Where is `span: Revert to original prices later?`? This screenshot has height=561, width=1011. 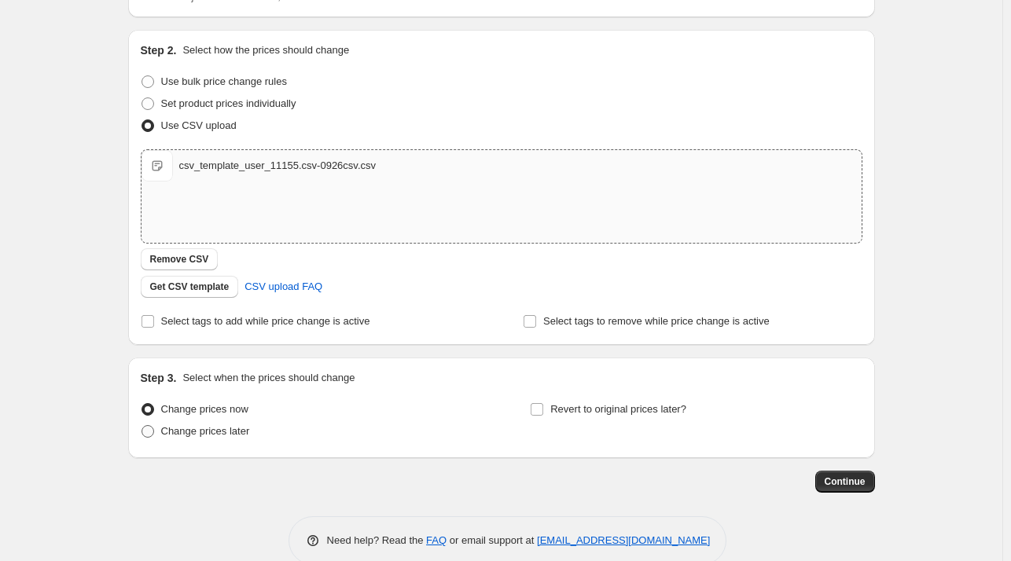
span: Revert to original prices later? is located at coordinates (618, 409).